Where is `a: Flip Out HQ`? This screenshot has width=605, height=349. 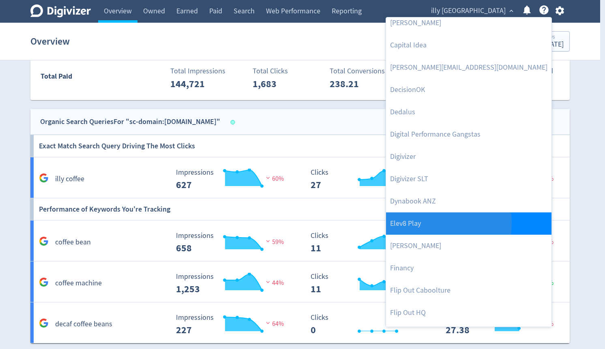 a: Flip Out HQ is located at coordinates (469, 313).